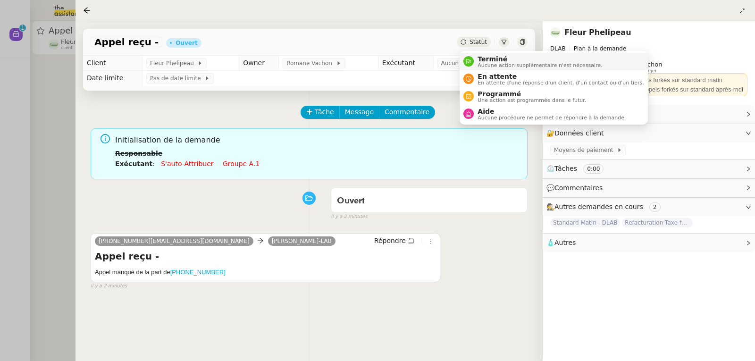 This screenshot has width=755, height=361. What do you see at coordinates (265, 256) in the screenshot?
I see `h4: Appel reçu -` at bounding box center [265, 256].